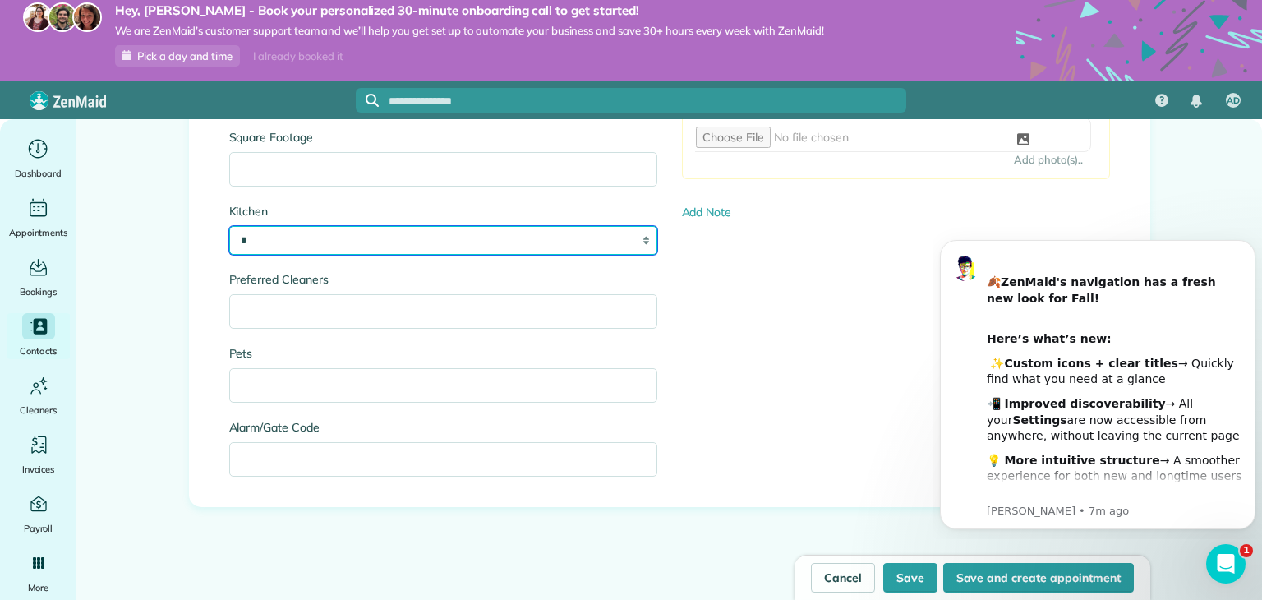  Describe the element at coordinates (151, 178) in the screenshot. I see `b: Improved discoverability` at that location.